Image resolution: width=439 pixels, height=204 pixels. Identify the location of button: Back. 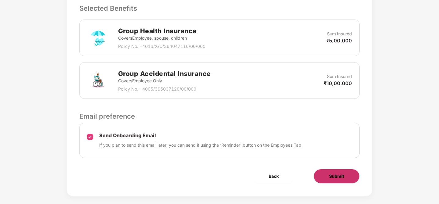
(274, 177).